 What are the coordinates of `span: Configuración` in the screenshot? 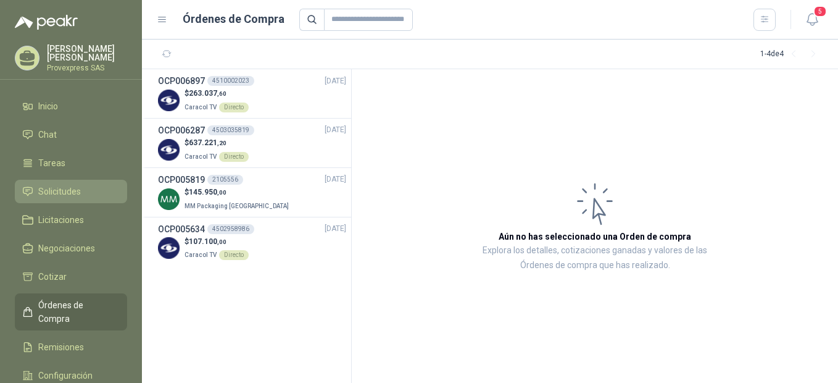 It's located at (65, 375).